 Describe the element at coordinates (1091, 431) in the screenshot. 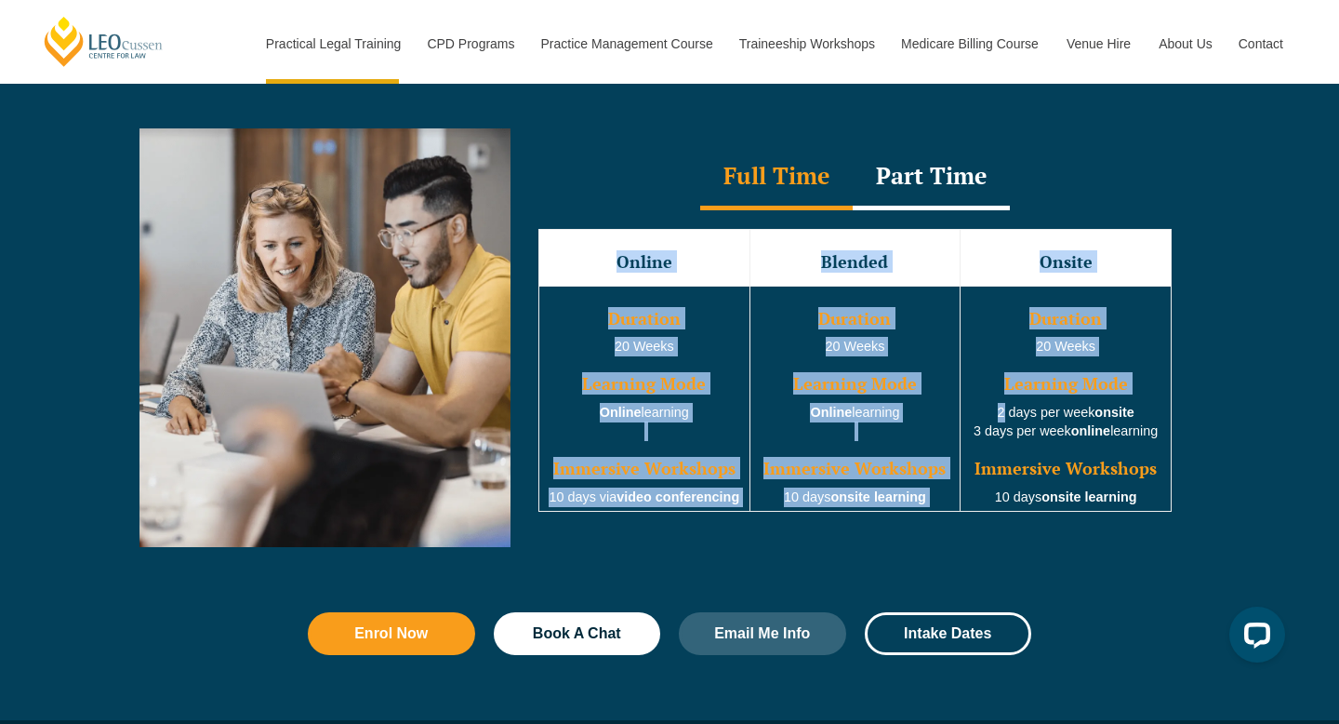

I see `strong: online` at that location.